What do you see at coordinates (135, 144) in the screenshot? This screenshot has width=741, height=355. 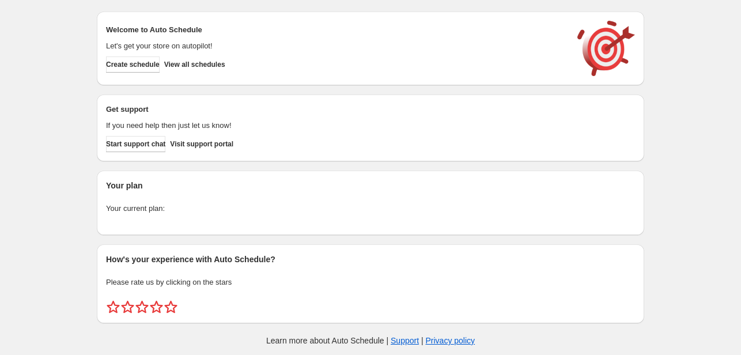 I see `a: Start support chat` at bounding box center [135, 144].